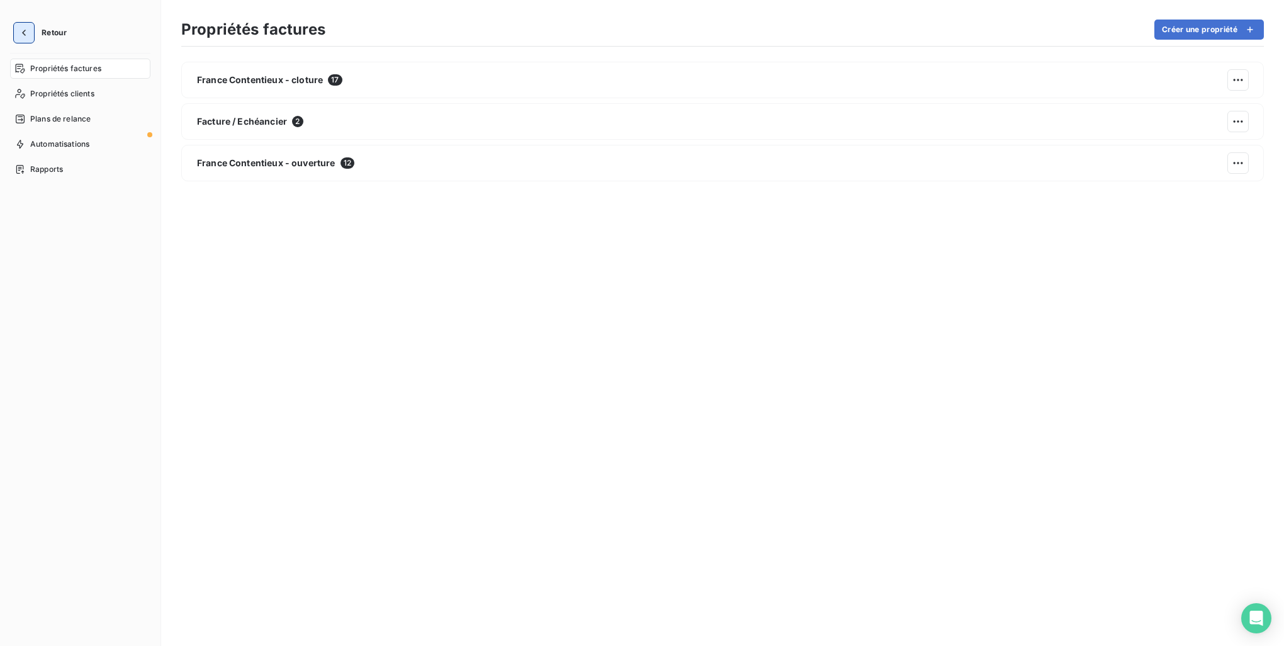 The image size is (1284, 646). What do you see at coordinates (80, 169) in the screenshot?
I see `a: Rapports` at bounding box center [80, 169].